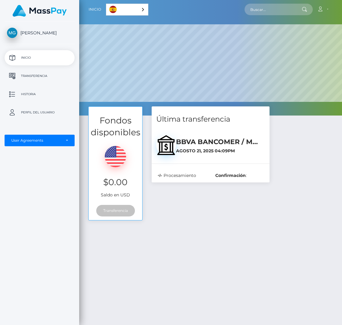  What do you see at coordinates (40, 94) in the screenshot?
I see `p: Historia` at bounding box center [40, 94].